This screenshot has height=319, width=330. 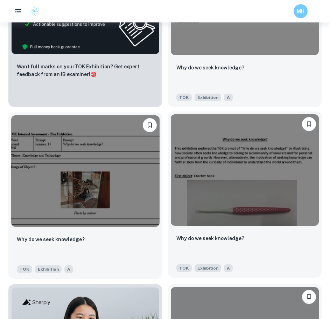 I want to click on button: MH, so click(x=301, y=11).